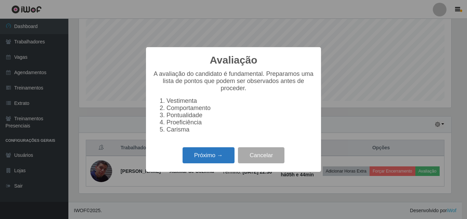 The width and height of the screenshot is (467, 219). Describe the element at coordinates (261, 155) in the screenshot. I see `button: Cancelar` at that location.